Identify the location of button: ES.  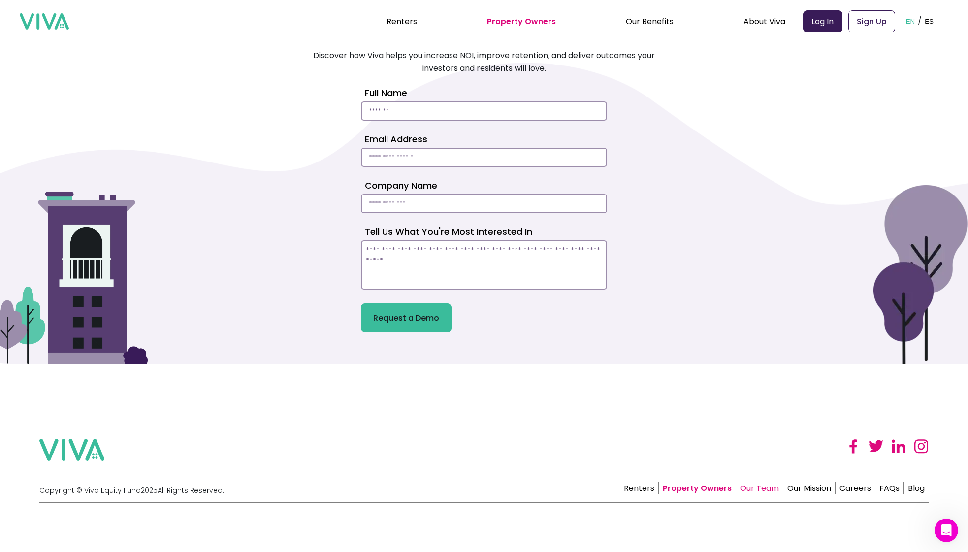
(929, 21).